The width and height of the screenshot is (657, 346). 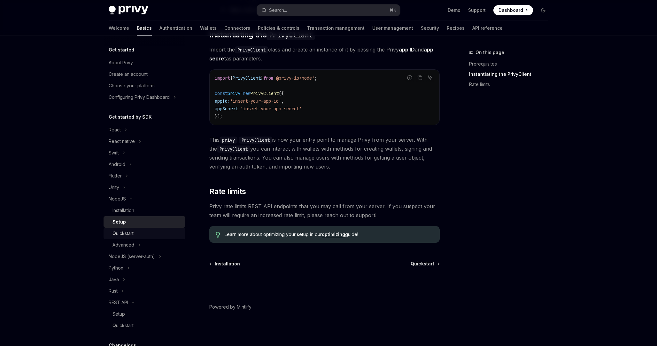 I want to click on a: Instantiating the PrivyClient, so click(x=511, y=74).